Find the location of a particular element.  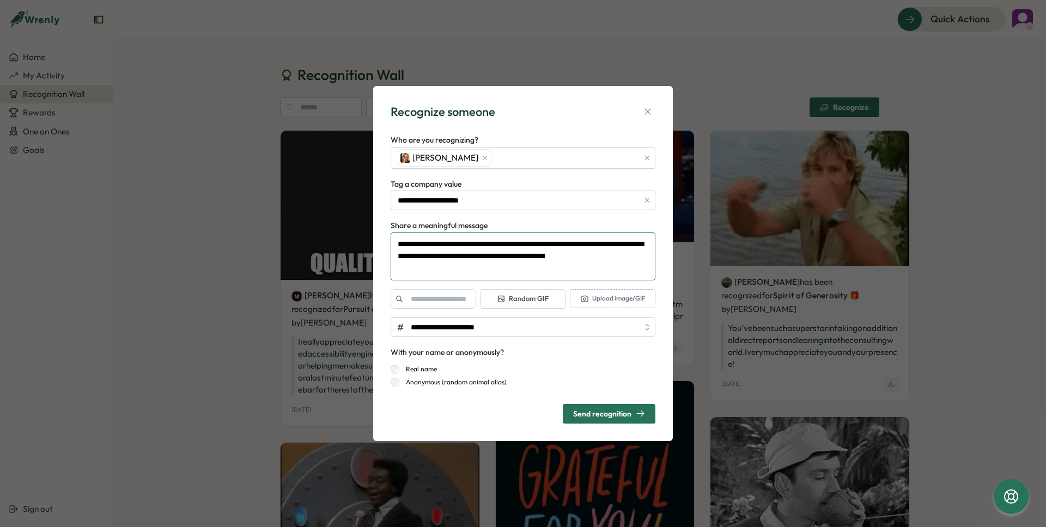

label: Who are you recognizing? is located at coordinates (434, 141).